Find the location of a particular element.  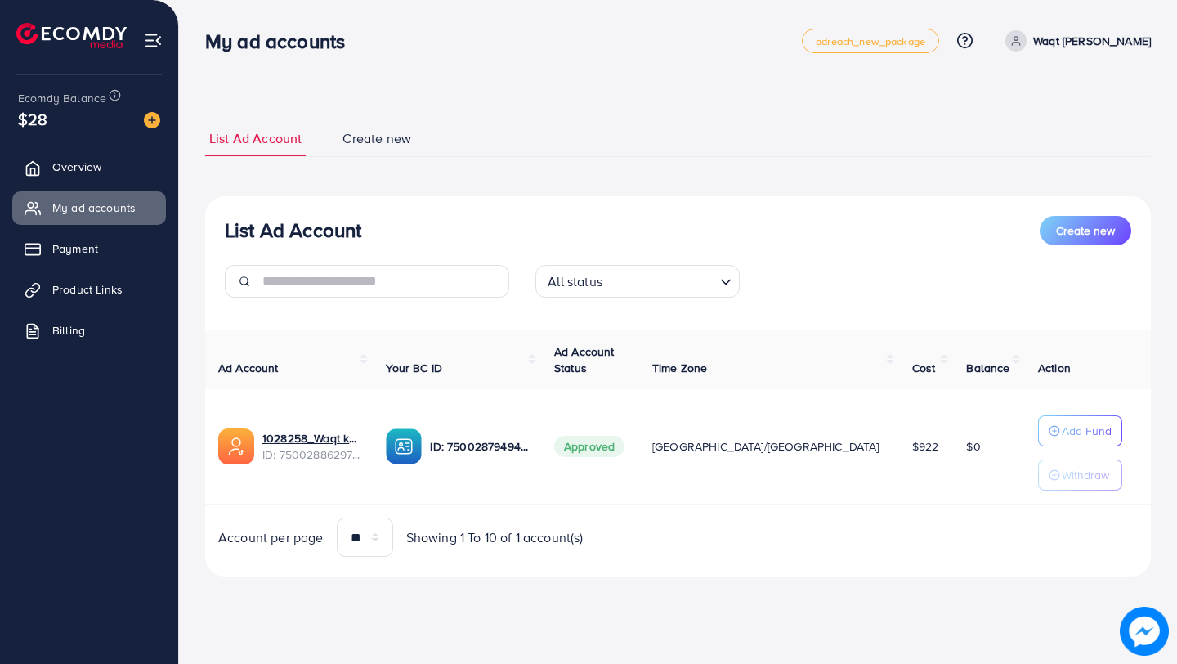

span: Your BC ID is located at coordinates (414, 368).